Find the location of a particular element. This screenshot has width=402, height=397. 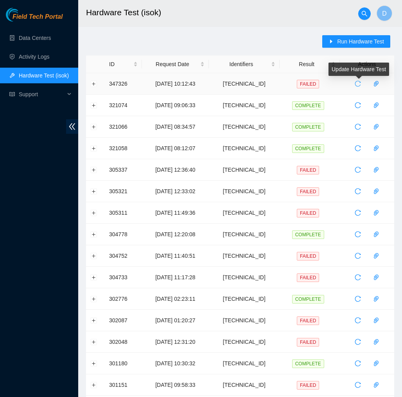

td: 304752 is located at coordinates (123, 256).